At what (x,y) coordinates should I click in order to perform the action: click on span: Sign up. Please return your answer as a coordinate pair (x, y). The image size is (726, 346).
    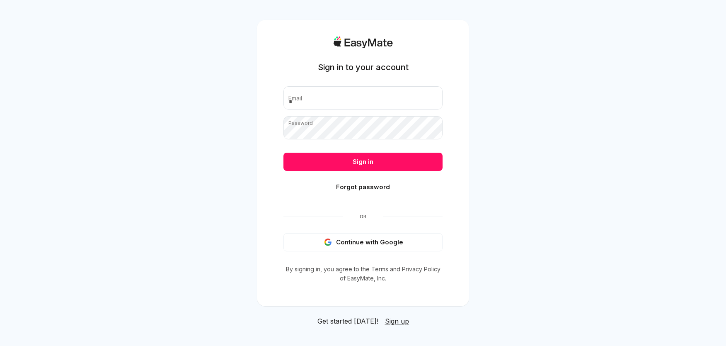
    Looking at the image, I should click on (397, 321).